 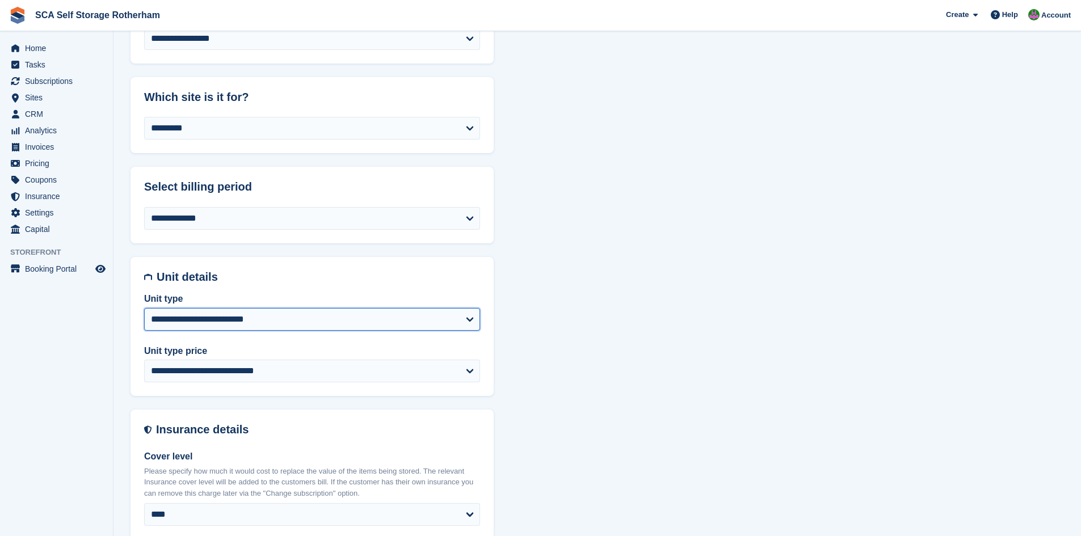 I want to click on a: SCA Self Storage Rotherham, so click(x=98, y=15).